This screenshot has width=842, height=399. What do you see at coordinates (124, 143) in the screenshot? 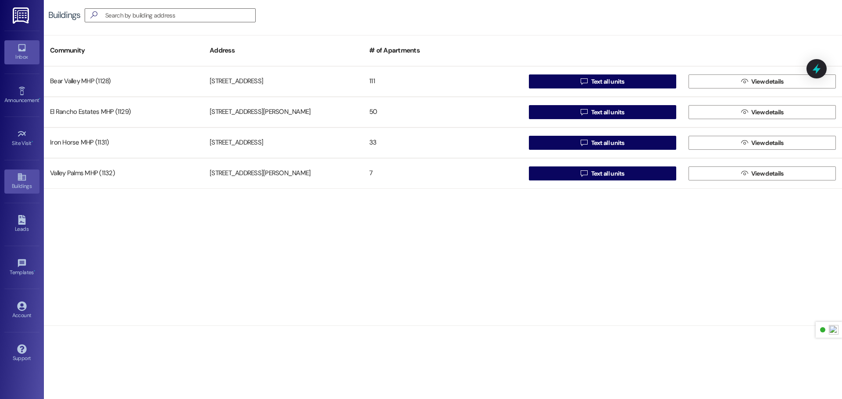
I see `div: Iron Horse MHP (1131)` at bounding box center [124, 143].